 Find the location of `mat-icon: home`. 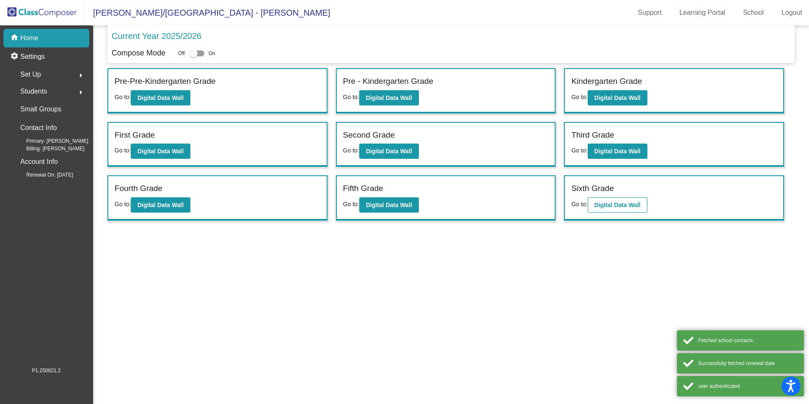

mat-icon: home is located at coordinates (15, 38).